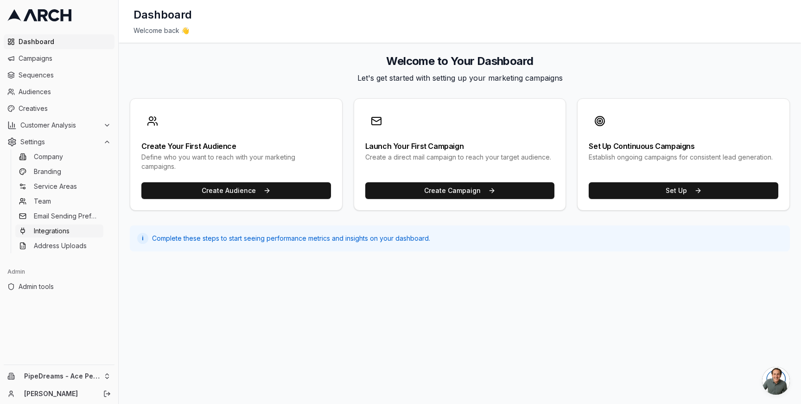 Image resolution: width=801 pixels, height=404 pixels. What do you see at coordinates (59, 376) in the screenshot?
I see `button: PipeDreams - Ace Pelizon Plumbing` at bounding box center [59, 376].